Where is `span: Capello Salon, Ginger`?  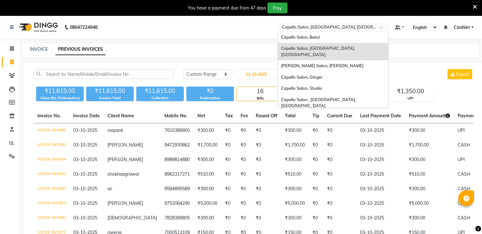 span: Capello Salon, Ginger is located at coordinates (301, 77).